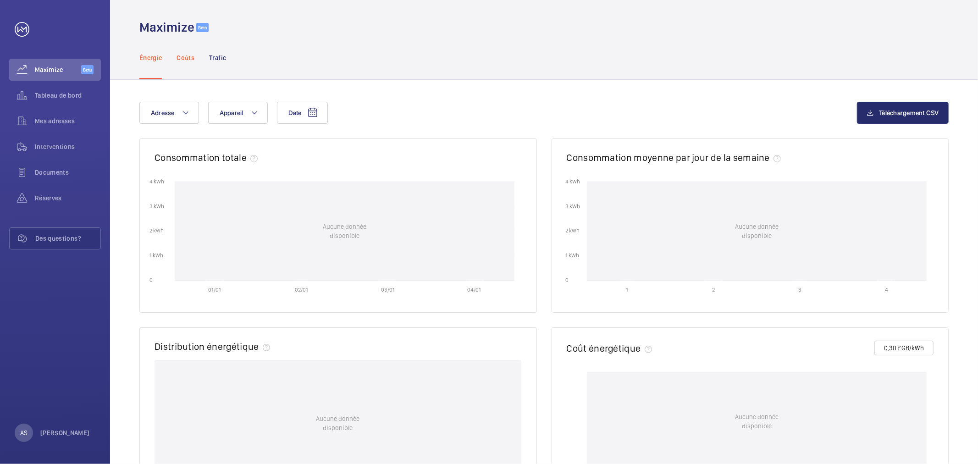 This screenshot has height=464, width=978. Describe the element at coordinates (910, 113) in the screenshot. I see `span: Téléchargement CSV` at that location.